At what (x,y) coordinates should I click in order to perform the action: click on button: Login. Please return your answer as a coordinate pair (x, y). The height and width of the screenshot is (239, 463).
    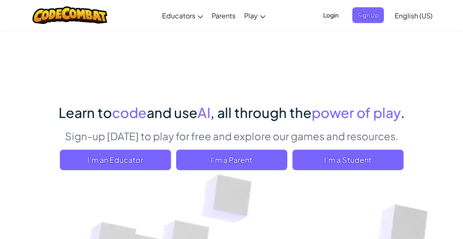
    Looking at the image, I should click on (331, 15).